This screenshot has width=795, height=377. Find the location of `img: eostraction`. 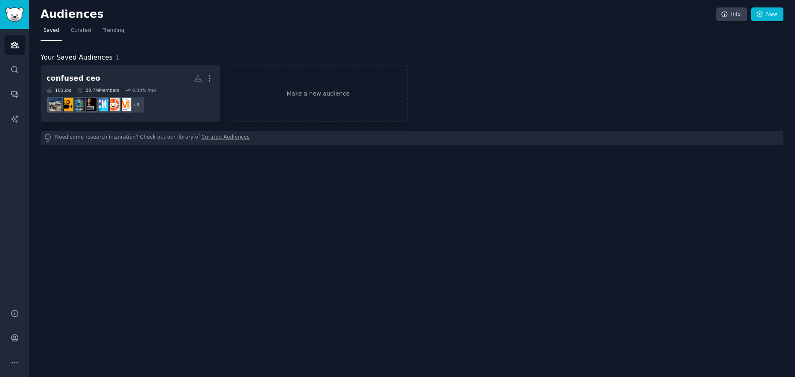

img: eostraction is located at coordinates (113, 104).